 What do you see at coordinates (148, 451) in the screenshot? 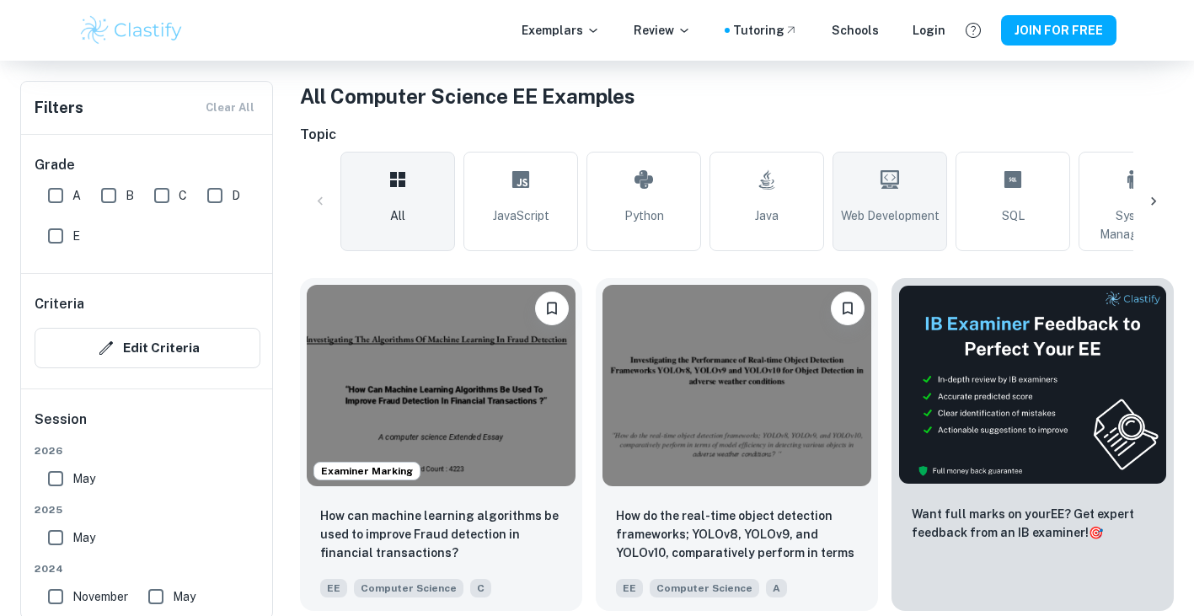
I see `span: 2026` at bounding box center [148, 451].